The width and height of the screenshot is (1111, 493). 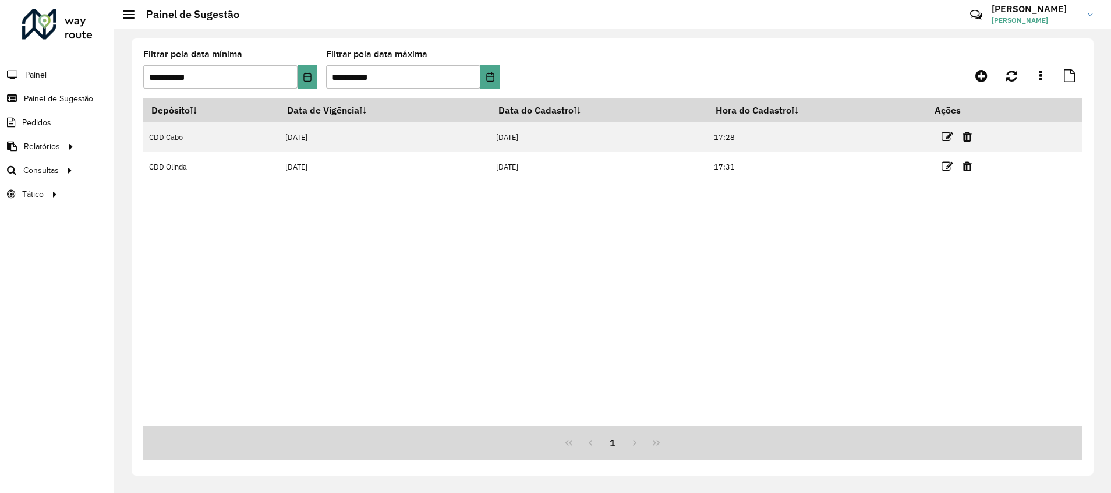 What do you see at coordinates (211, 167) in the screenshot?
I see `td: CDD Olinda` at bounding box center [211, 167].